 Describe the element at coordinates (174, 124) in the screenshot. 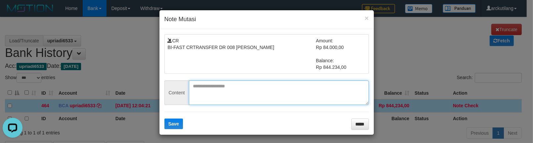

I see `button: Save` at that location.